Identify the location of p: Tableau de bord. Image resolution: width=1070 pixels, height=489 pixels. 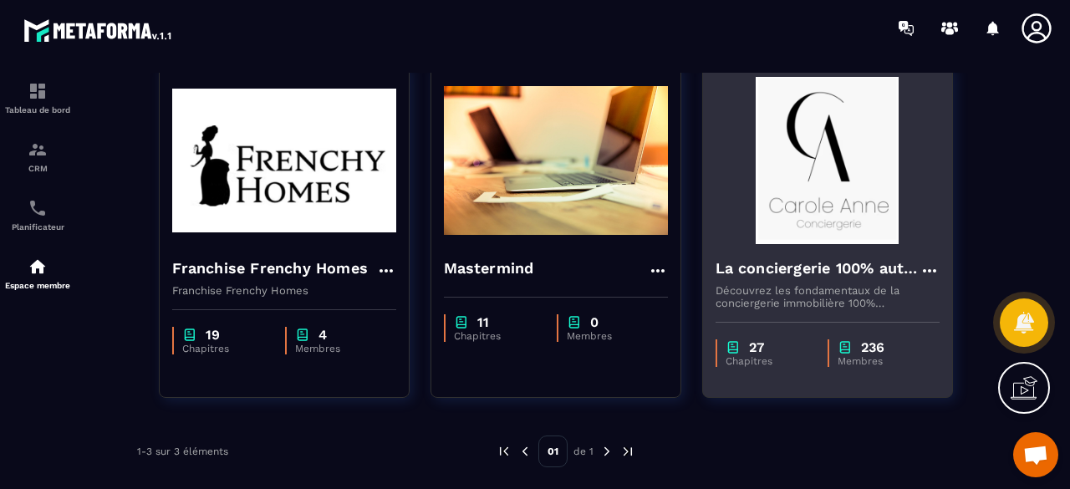
(38, 109).